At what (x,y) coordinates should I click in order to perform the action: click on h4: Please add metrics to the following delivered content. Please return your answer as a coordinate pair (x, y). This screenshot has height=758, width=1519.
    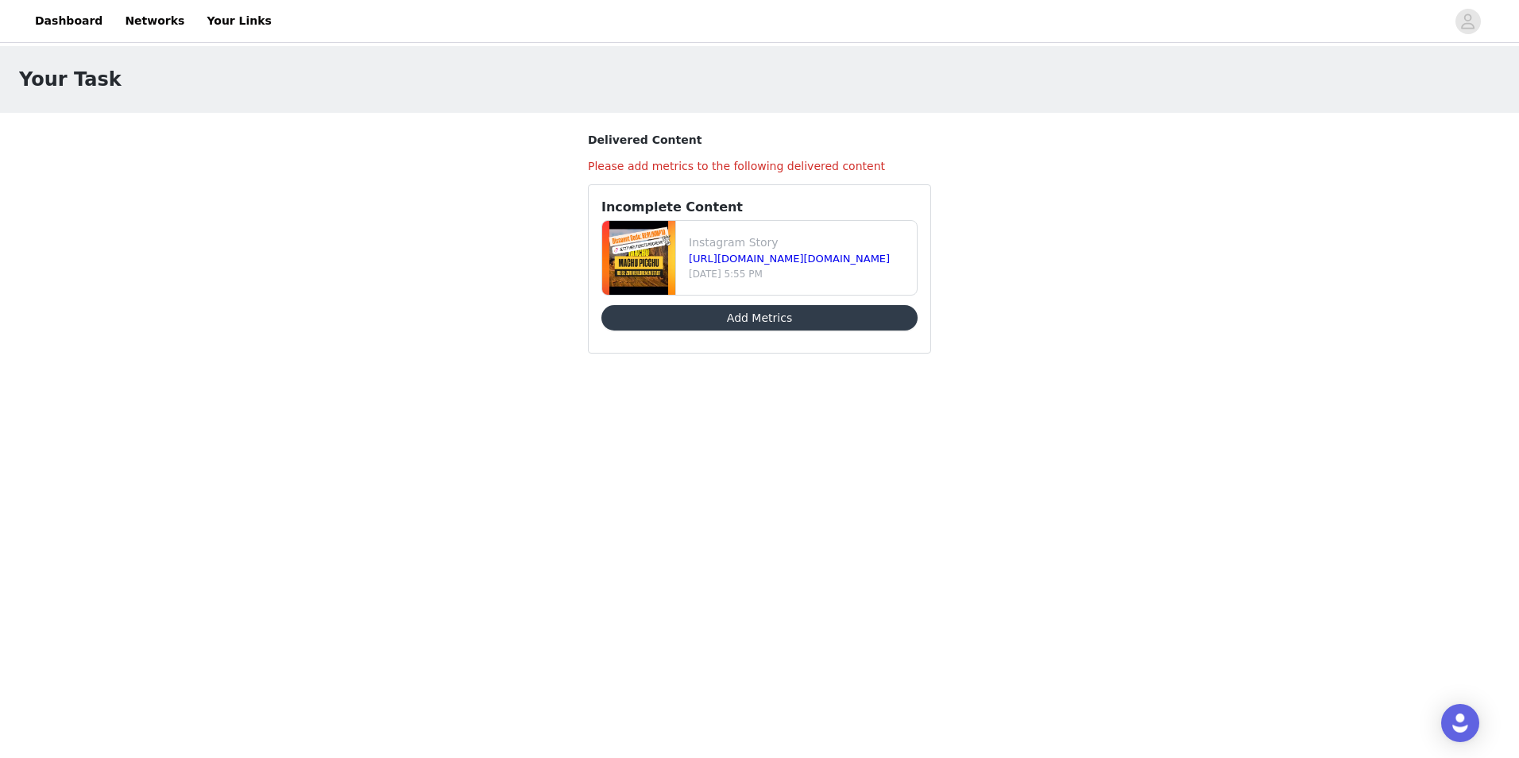
    Looking at the image, I should click on (760, 166).